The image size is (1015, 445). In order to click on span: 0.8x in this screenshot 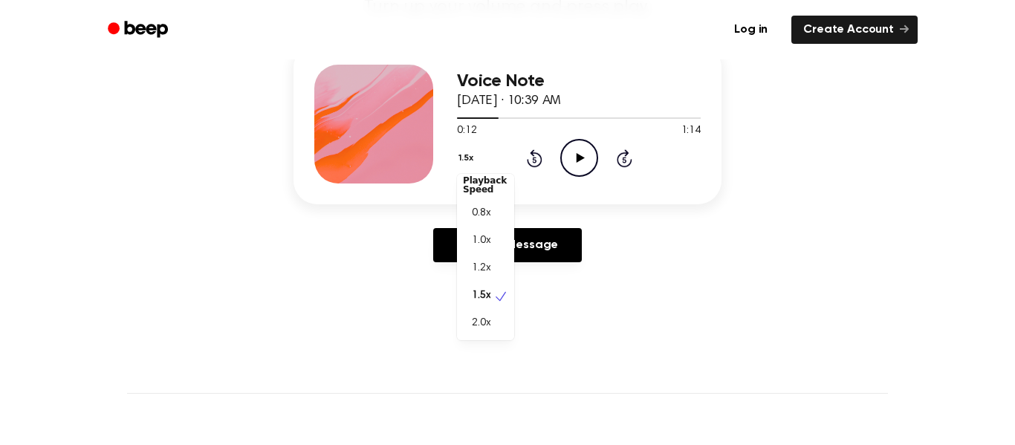, I will do `click(481, 213)`.